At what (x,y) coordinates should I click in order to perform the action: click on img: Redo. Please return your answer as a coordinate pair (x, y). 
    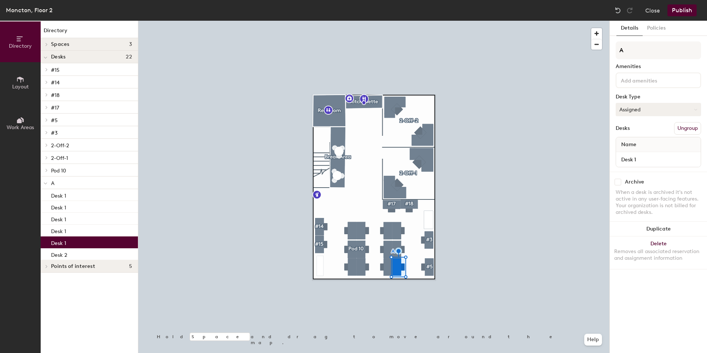
    Looking at the image, I should click on (629, 10).